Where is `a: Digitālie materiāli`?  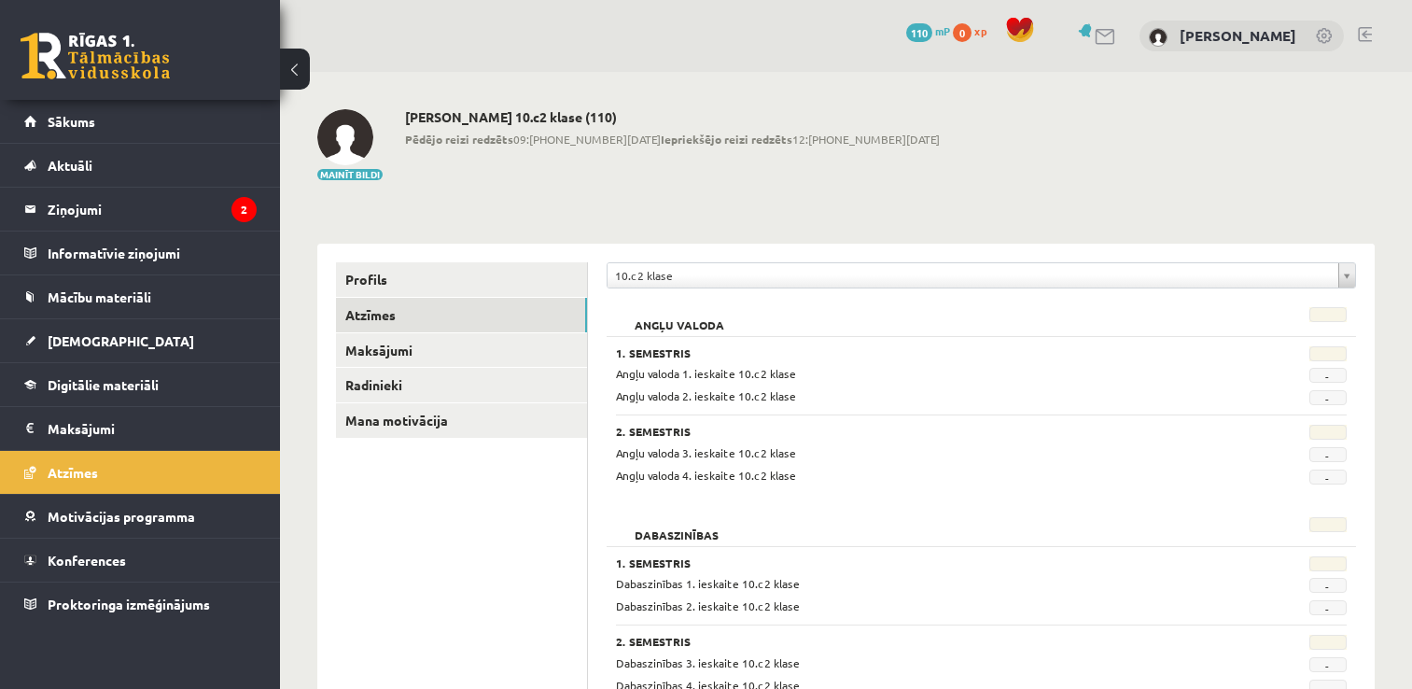 a: Digitālie materiāli is located at coordinates (140, 385).